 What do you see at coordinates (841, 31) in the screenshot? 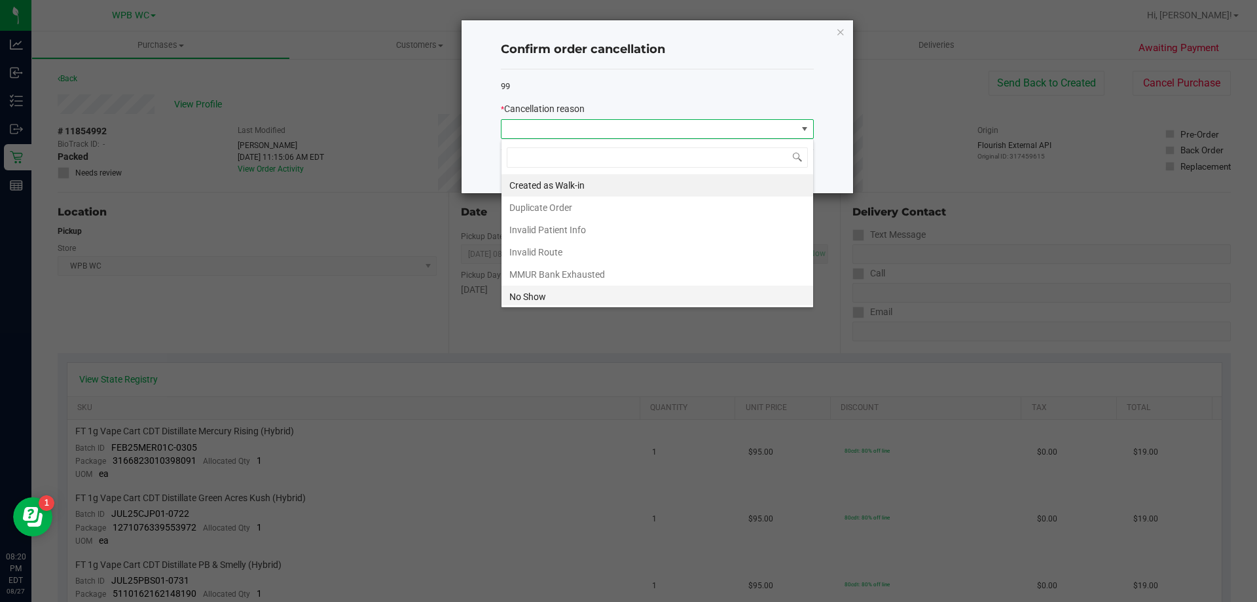
I see `button: Close` at bounding box center [841, 31].